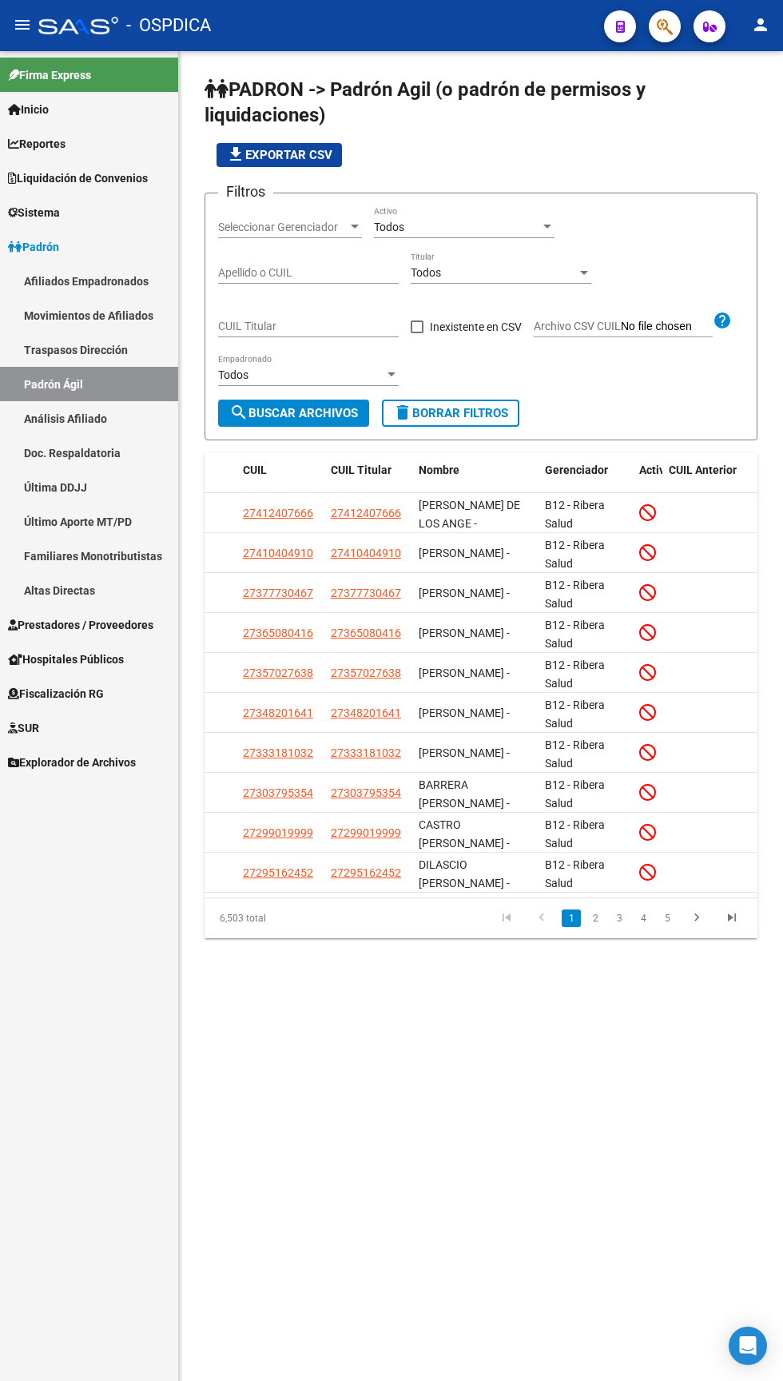 The image size is (783, 1381). I want to click on span: Reportes, so click(37, 144).